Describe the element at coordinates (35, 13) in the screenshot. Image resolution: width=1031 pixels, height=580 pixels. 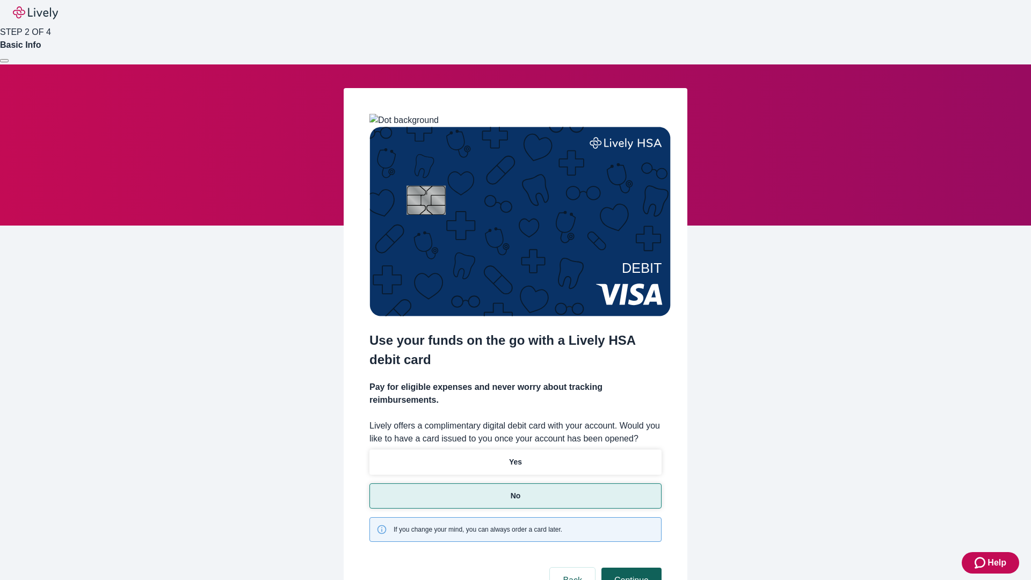
I see `img: Lively` at that location.